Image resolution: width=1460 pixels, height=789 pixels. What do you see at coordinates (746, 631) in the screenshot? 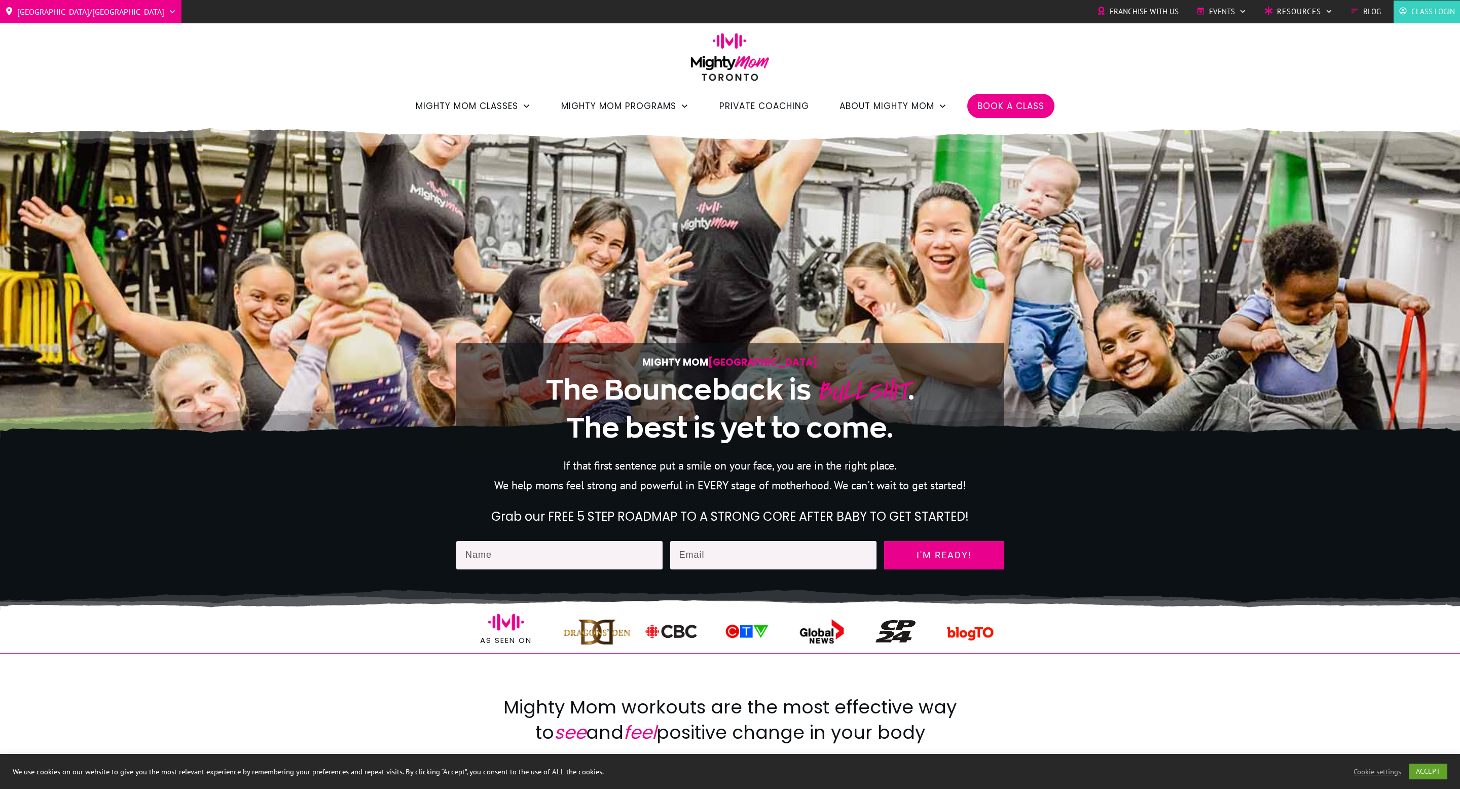
I see `img: ctv-logo-mighty-mom-news` at bounding box center [746, 631].